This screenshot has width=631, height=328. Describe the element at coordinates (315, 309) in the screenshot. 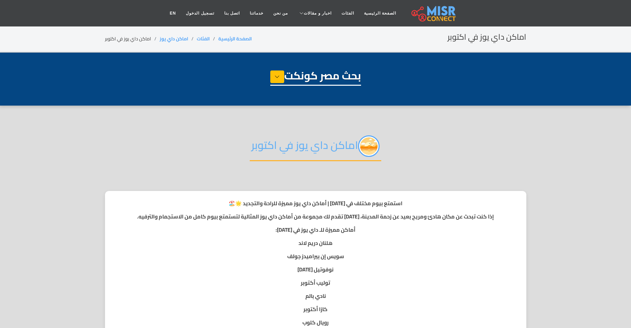

I see `strong: كازا أكتوبر` at that location.